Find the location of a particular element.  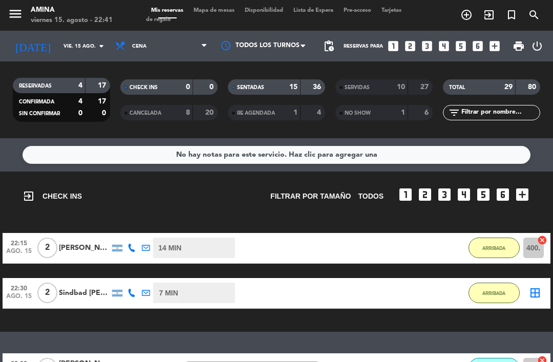

strong: 27 is located at coordinates (425, 87).